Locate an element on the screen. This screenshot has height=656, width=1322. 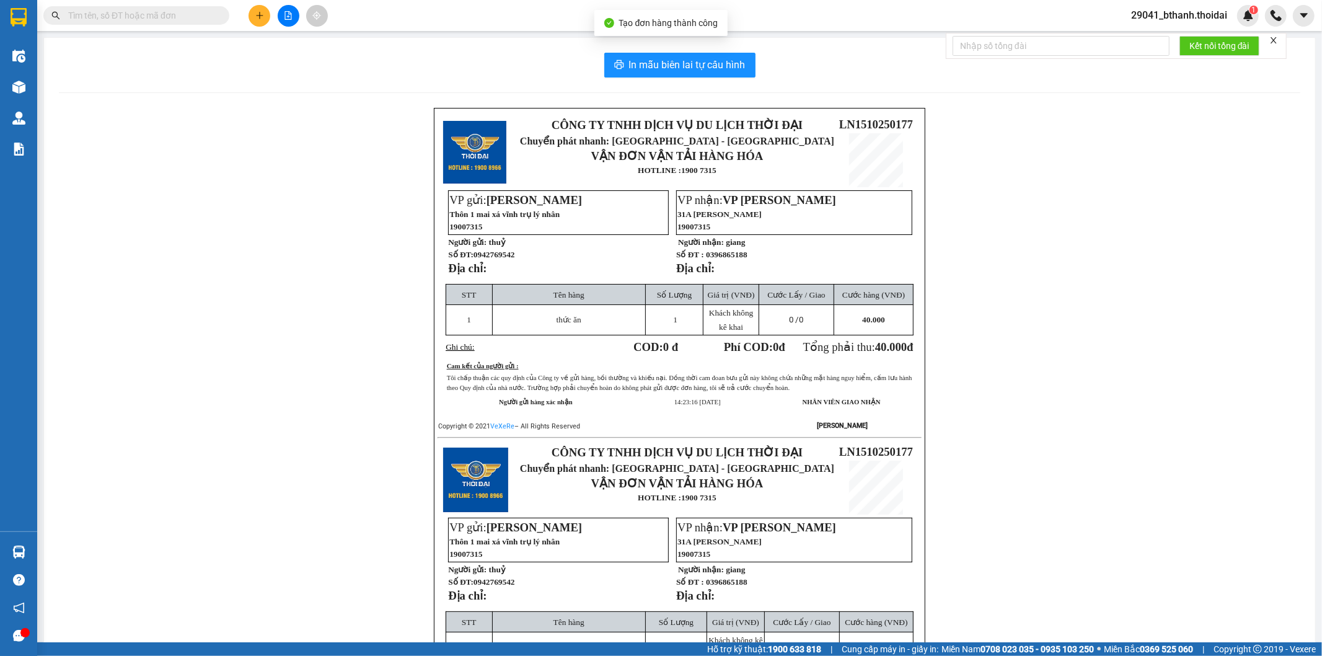
span: check-circle is located at coordinates (609, 23).